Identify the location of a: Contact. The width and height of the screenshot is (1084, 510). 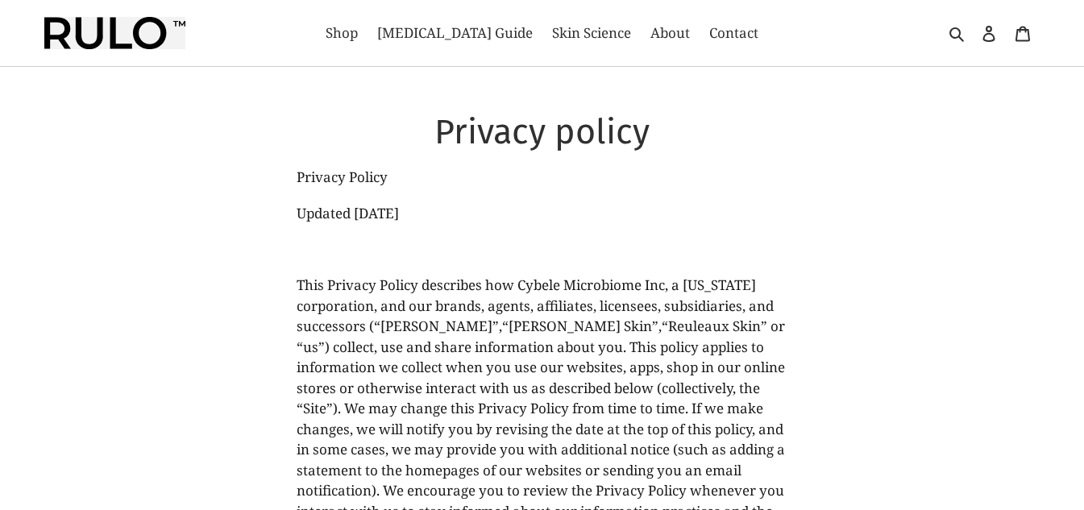
(733, 33).